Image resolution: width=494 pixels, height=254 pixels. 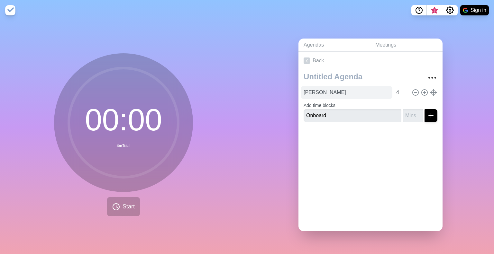 What do you see at coordinates (406, 45) in the screenshot?
I see `a: Meetings` at bounding box center [406, 45].